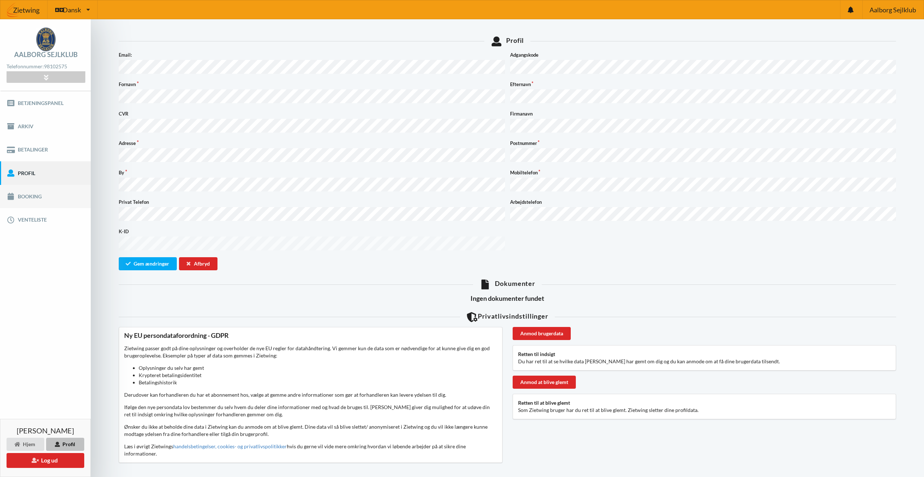  I want to click on strong: 98102575, so click(56, 66).